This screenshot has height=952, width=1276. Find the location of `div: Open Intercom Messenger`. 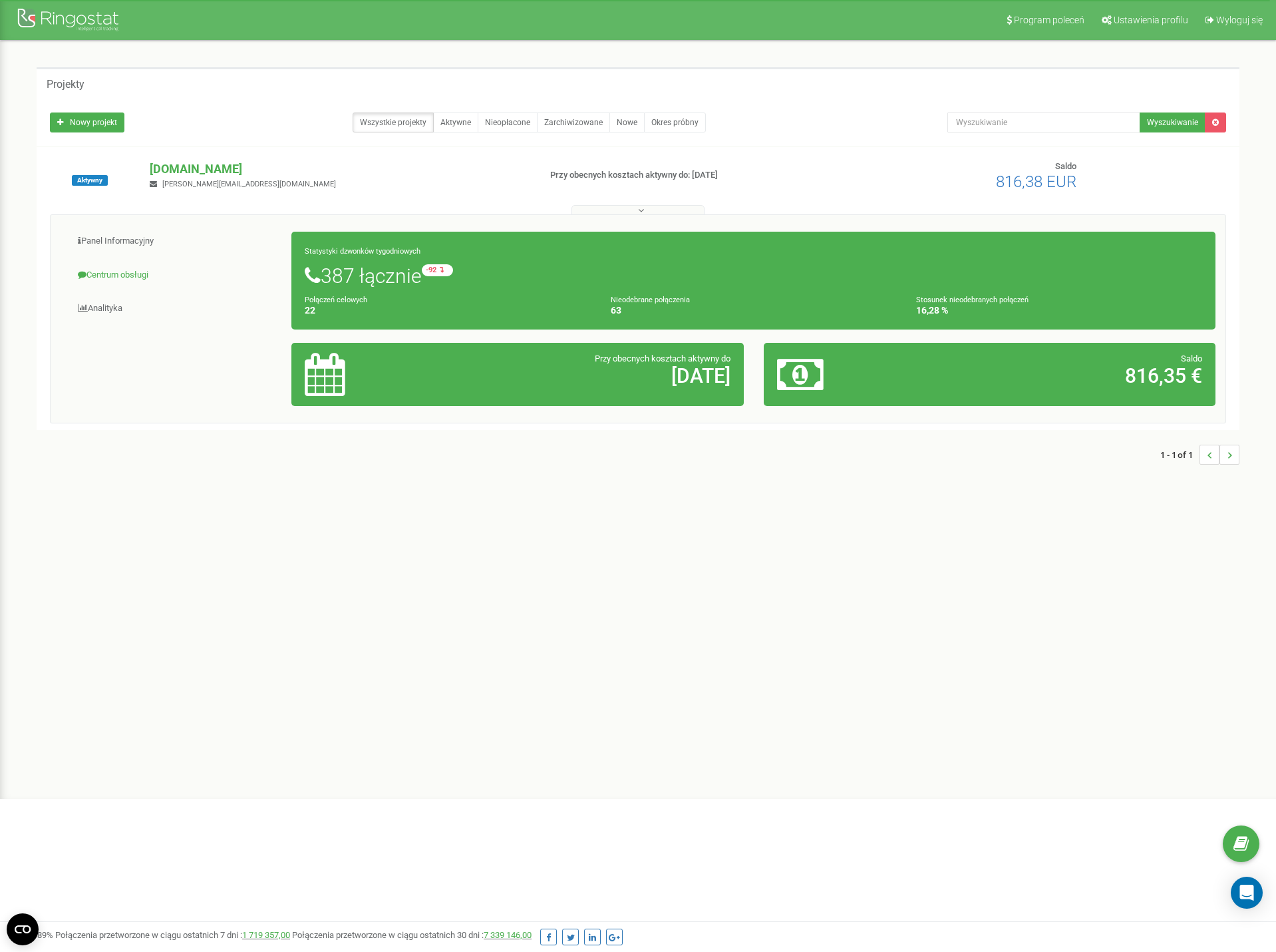

div: Open Intercom Messenger is located at coordinates (1247, 893).